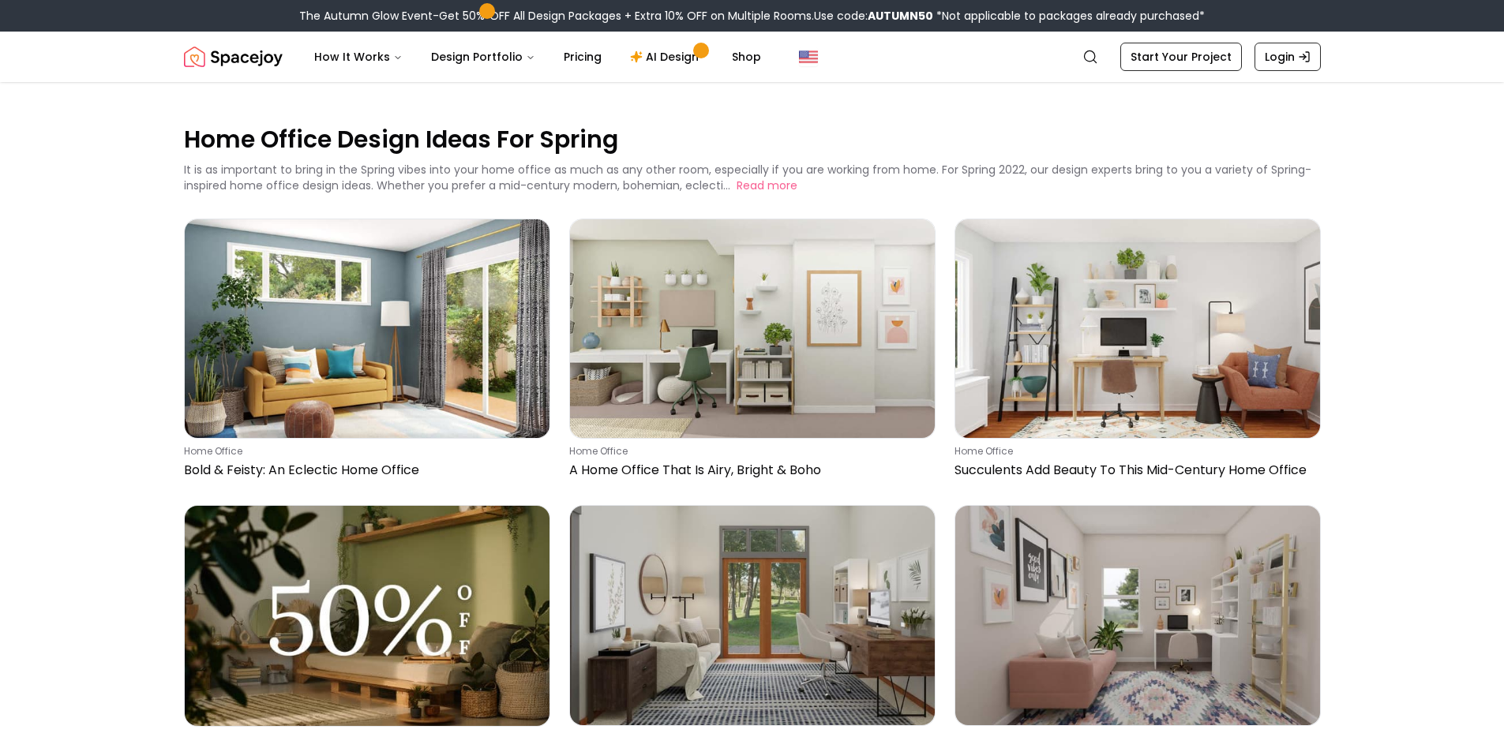 The width and height of the screenshot is (1504, 733). Describe the element at coordinates (1137, 352) in the screenshot. I see `a: Succulents Add Beauty To This Mid-Century Home Officehome officeSucculents Add Beauty To This Mid...` at that location.